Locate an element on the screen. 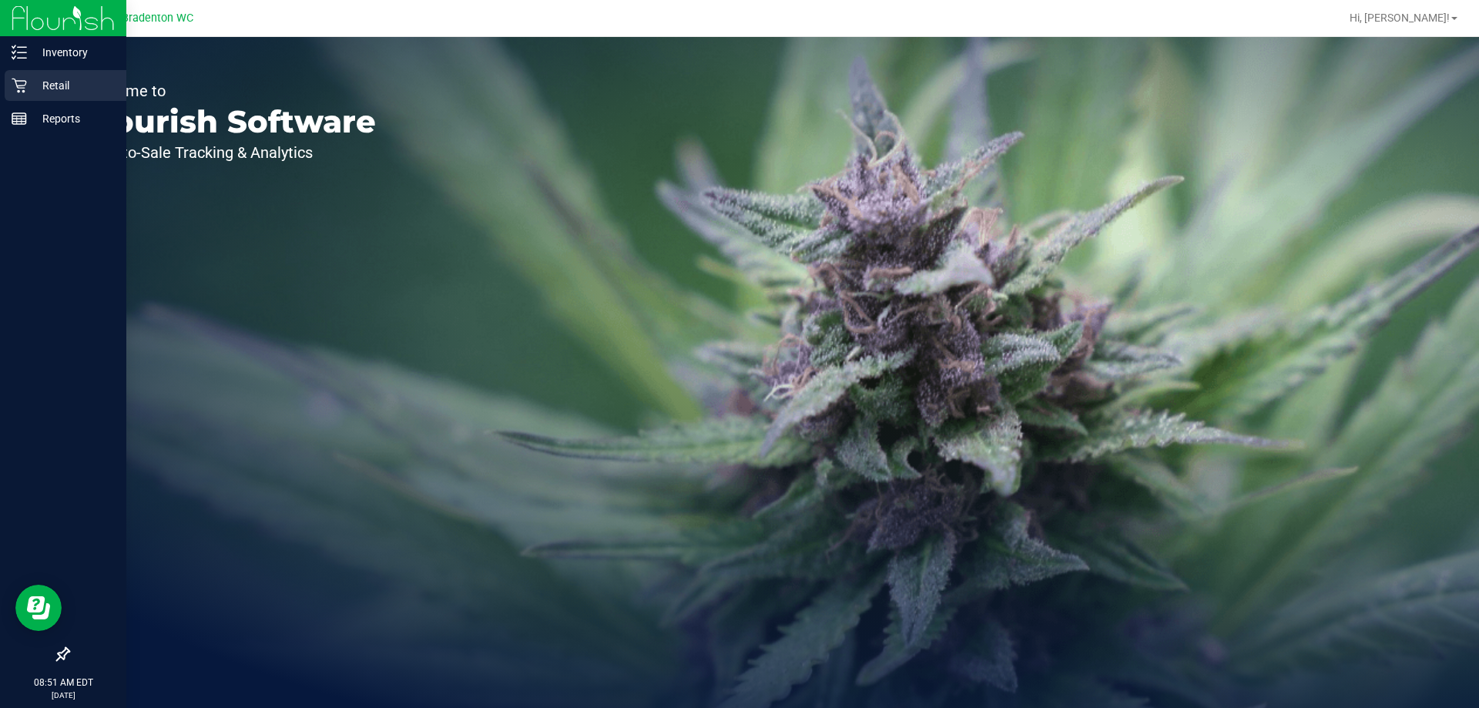  p: Seed-to-Sale Tracking & Analytics is located at coordinates (230, 153).